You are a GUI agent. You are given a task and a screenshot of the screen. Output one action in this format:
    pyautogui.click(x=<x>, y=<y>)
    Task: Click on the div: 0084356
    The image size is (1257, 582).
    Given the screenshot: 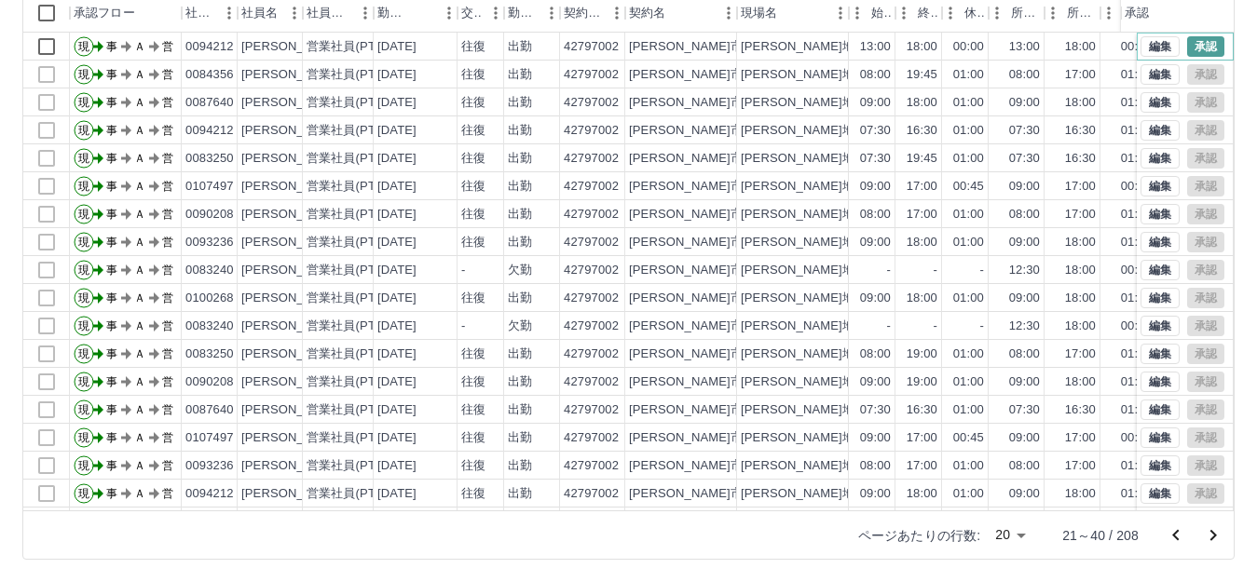 What is the action you would take?
    pyautogui.click(x=210, y=75)
    